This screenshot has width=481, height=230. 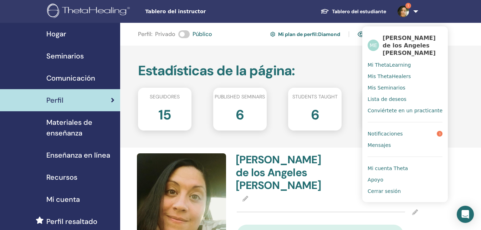 What do you see at coordinates (385, 134) in the screenshot?
I see `span: Notificaciones` at bounding box center [385, 134].